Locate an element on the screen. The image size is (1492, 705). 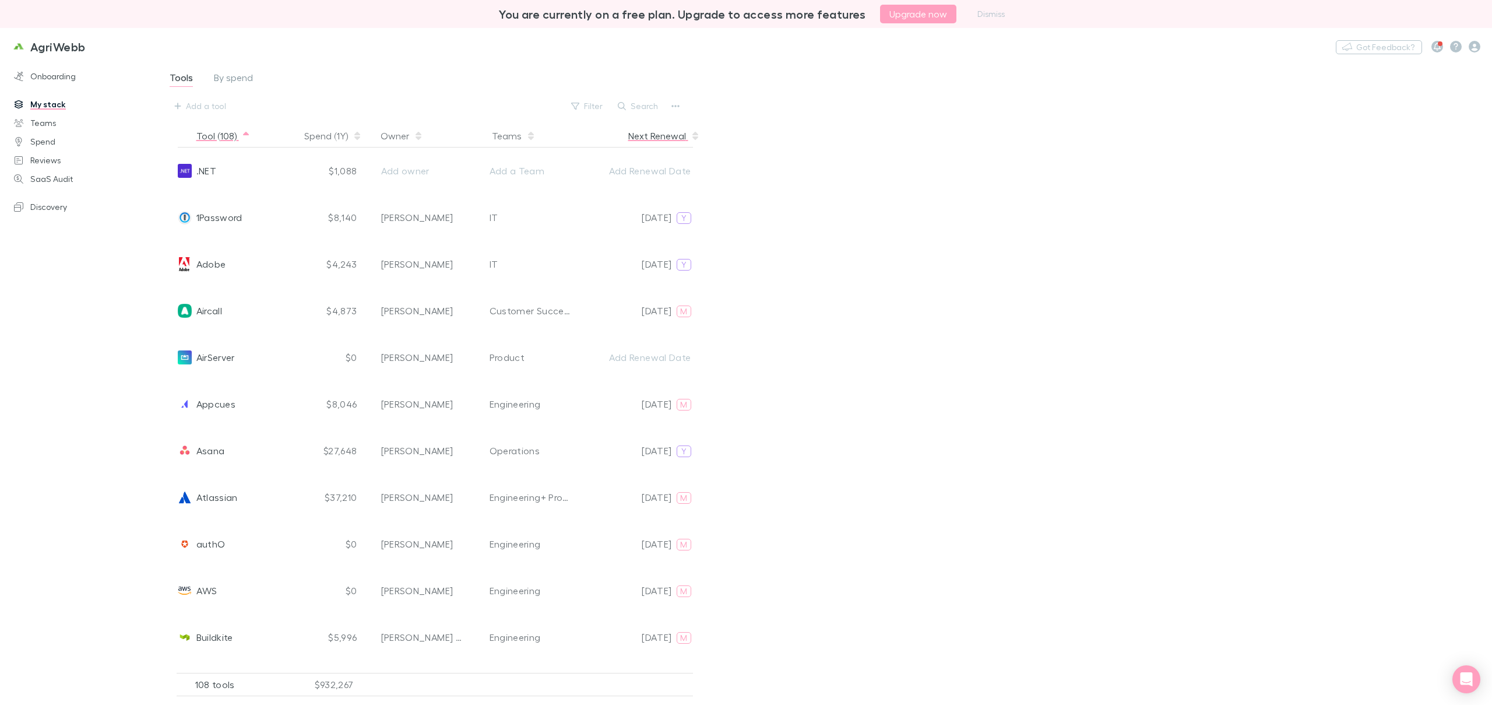
div: Add a Team is located at coordinates (517, 171).